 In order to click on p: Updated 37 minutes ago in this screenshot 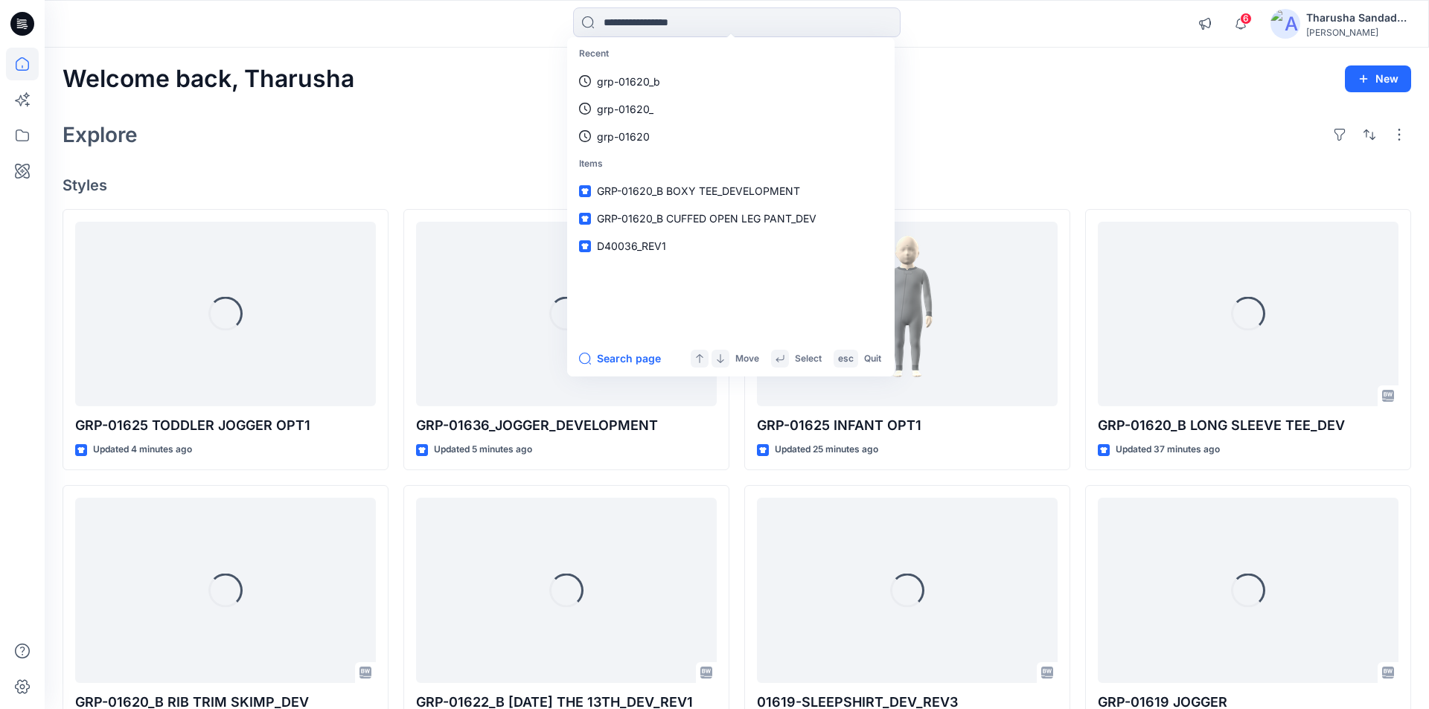, I will do `click(1168, 450)`.